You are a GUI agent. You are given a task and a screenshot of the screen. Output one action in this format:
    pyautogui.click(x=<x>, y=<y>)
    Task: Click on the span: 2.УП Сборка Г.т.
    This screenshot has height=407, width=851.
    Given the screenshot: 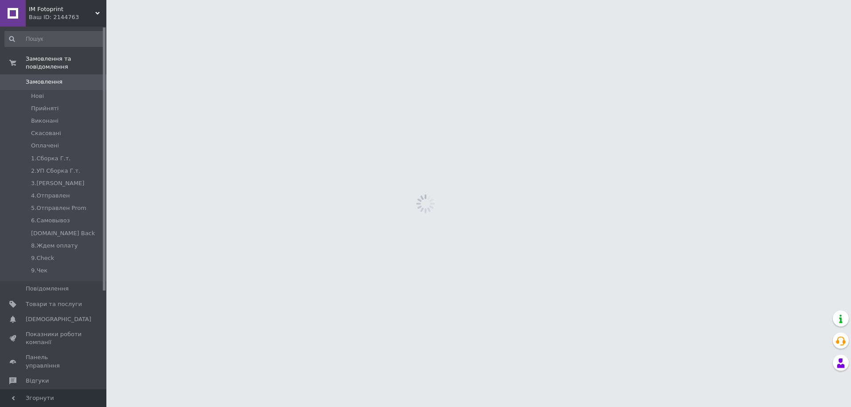 What is the action you would take?
    pyautogui.click(x=55, y=171)
    